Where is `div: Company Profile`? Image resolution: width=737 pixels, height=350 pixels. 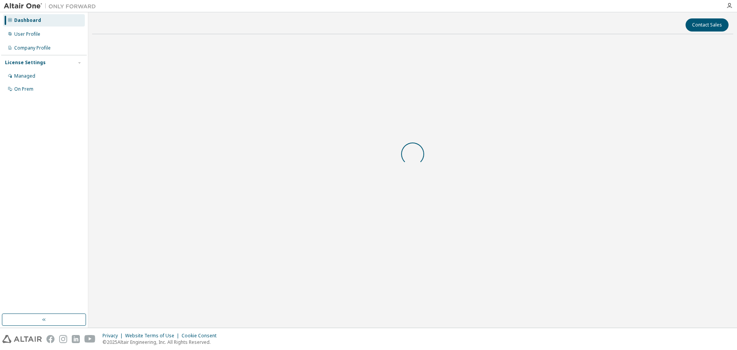 div: Company Profile is located at coordinates (32, 48).